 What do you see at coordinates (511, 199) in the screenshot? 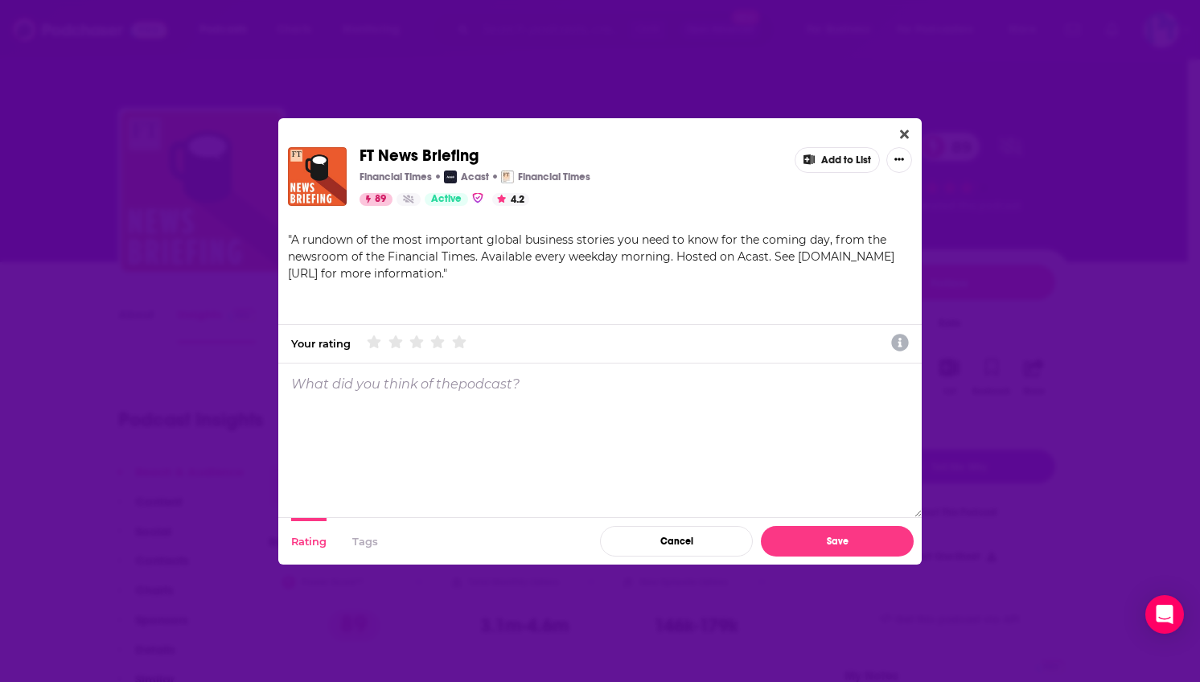
I see `button: 4.2` at bounding box center [511, 199].